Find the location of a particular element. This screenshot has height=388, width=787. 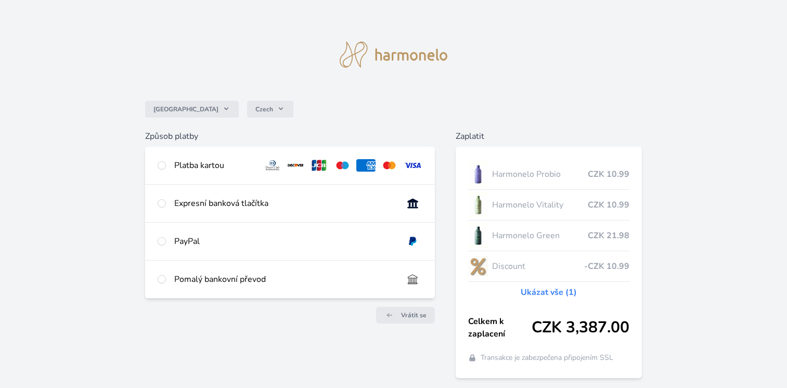

span: CZK 3,387.00 is located at coordinates (580, 328).